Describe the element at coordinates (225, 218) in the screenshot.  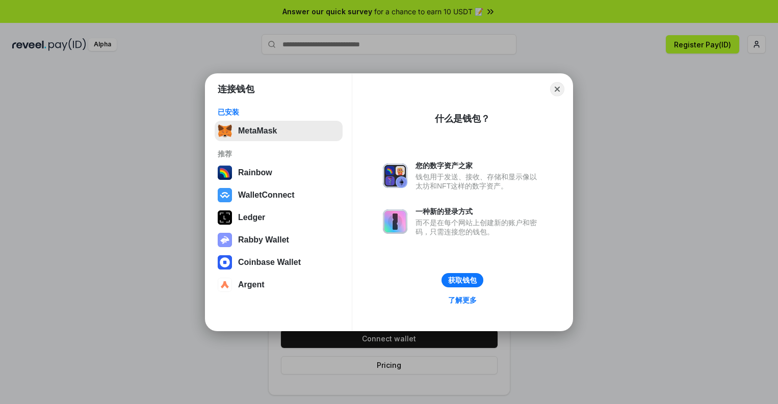
I see `img: svg+xml,%3Csvg%20xmlns%3D%22http%3A%2F%2Fwww.w3.org%2F2000%2Fsvg%22%20width%3D%2228%22%20height%3...` at that location.